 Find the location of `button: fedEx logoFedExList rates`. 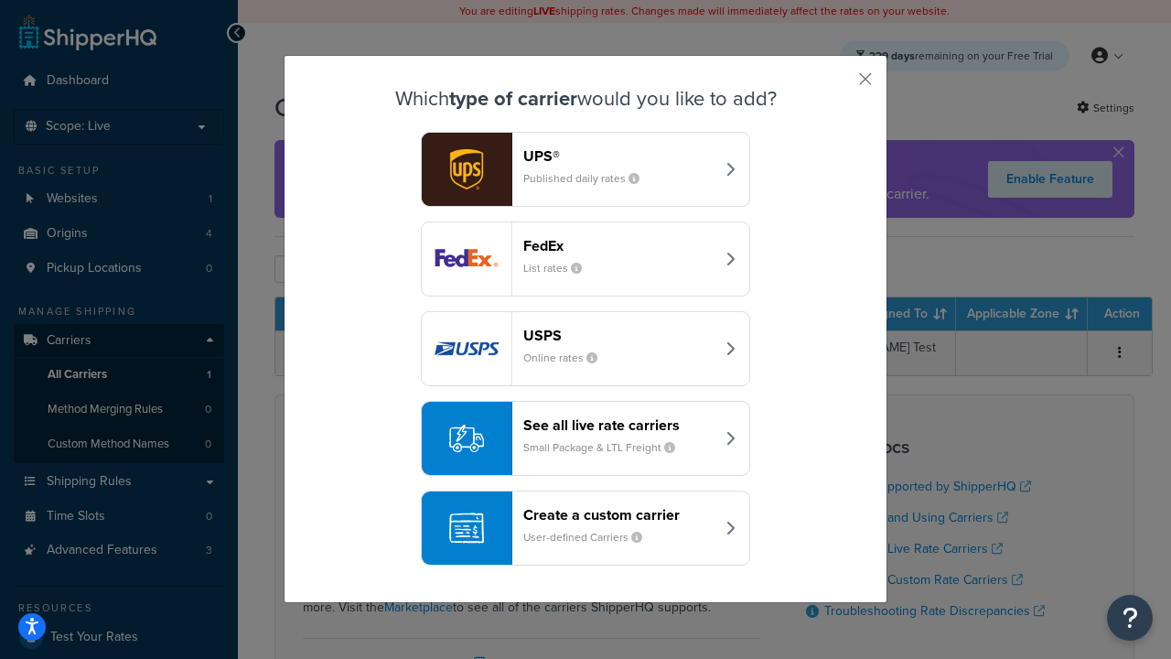

button: fedEx logoFedExList rates is located at coordinates (585, 259).